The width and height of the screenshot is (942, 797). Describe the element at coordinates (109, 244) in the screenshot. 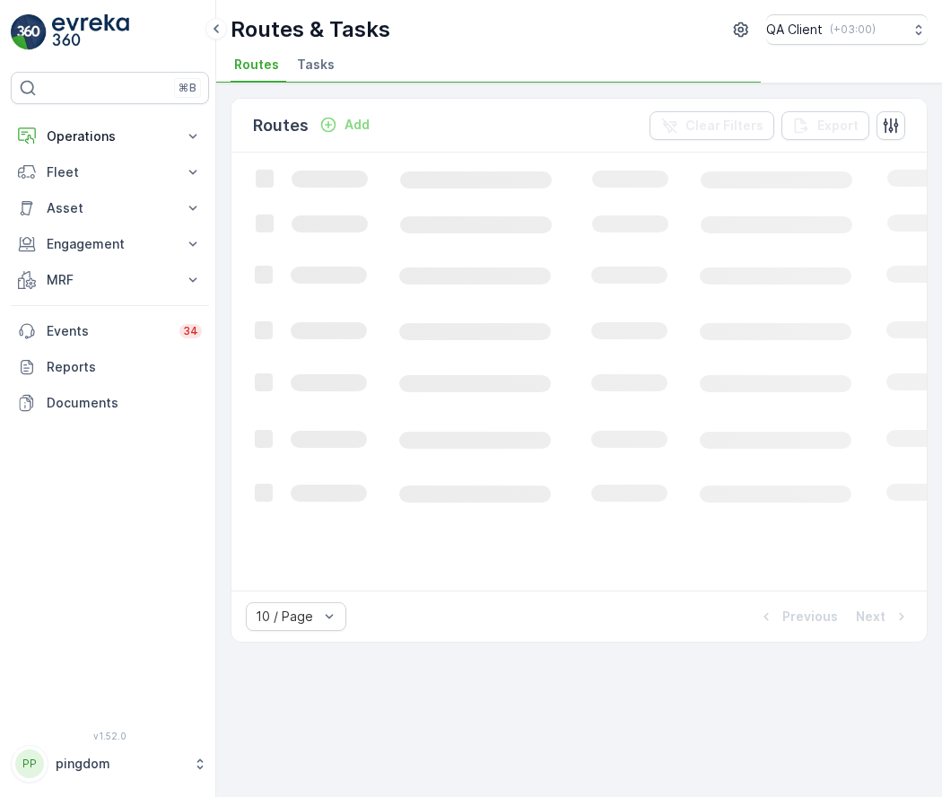

I see `p: Engagement` at that location.